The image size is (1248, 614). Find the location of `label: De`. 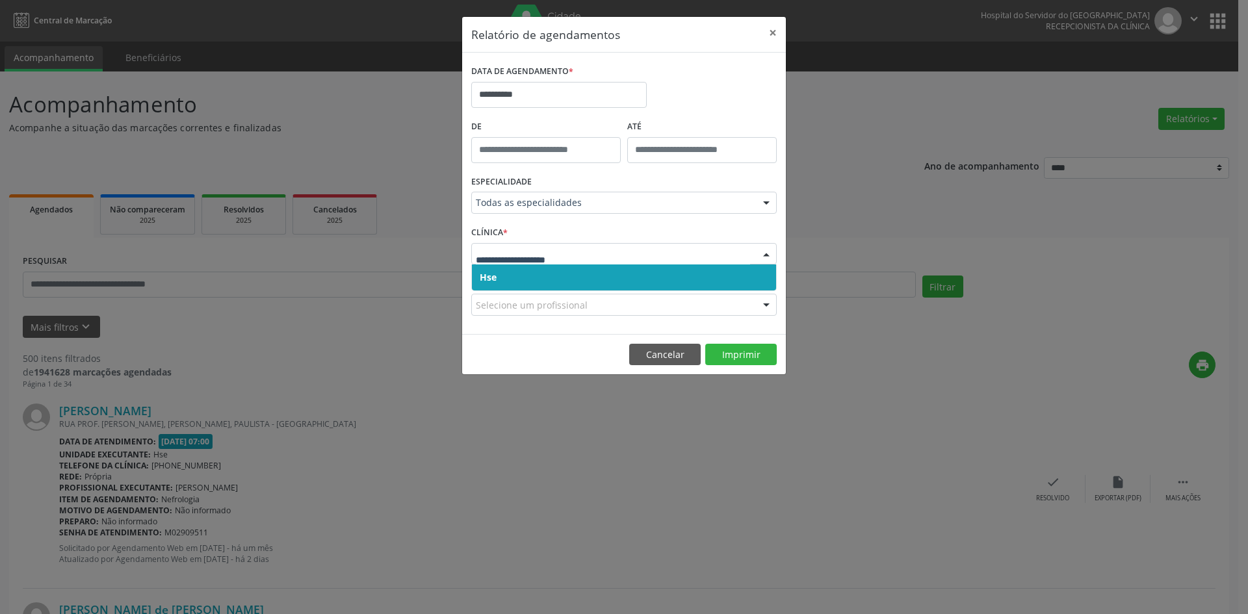

label: De is located at coordinates (546, 127).